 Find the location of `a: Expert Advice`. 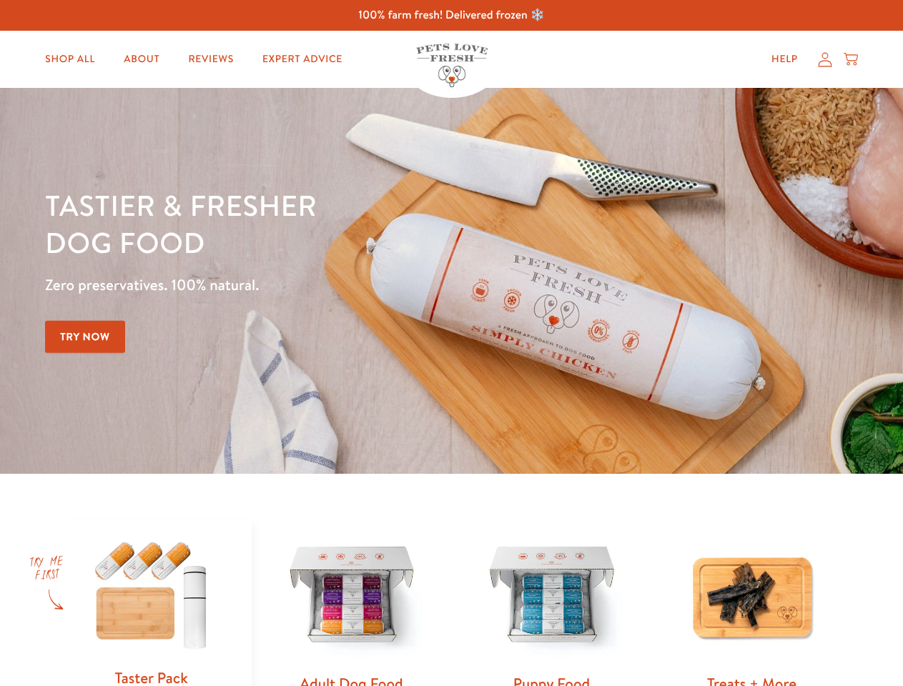

a: Expert Advice is located at coordinates (302, 59).